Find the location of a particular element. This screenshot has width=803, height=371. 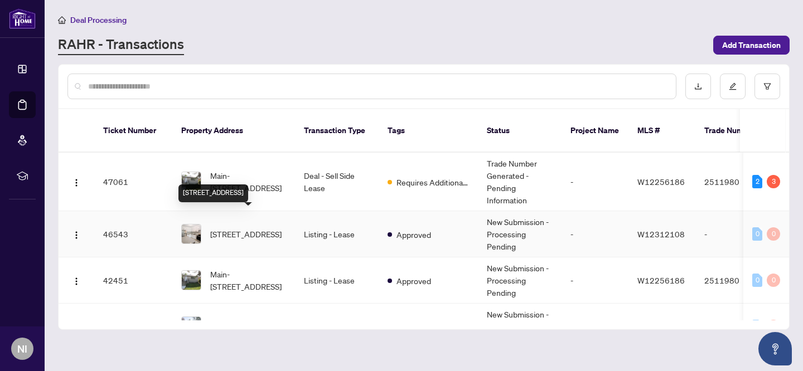

td: Listing is located at coordinates (337, 327).